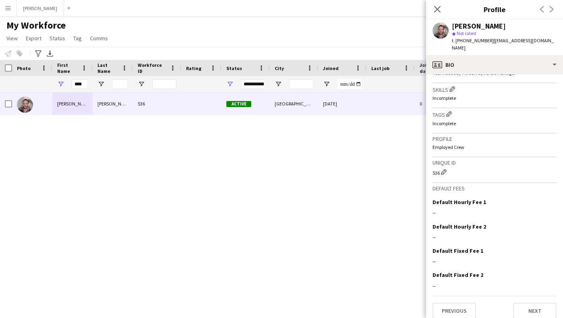  What do you see at coordinates (33, 38) in the screenshot?
I see `span: Export` at bounding box center [33, 38].